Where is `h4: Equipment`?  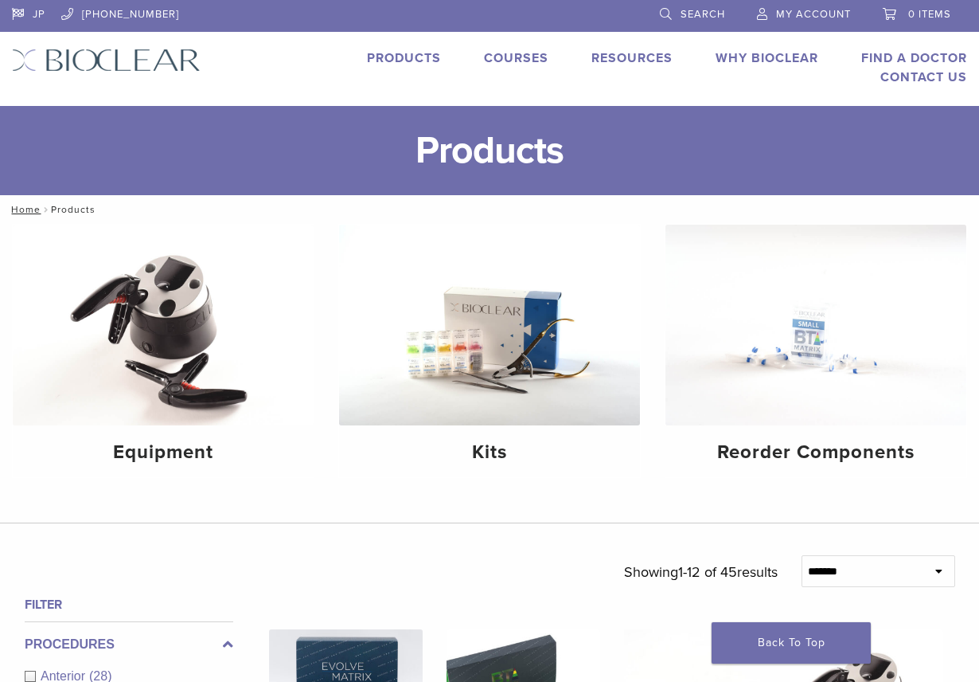
h4: Equipment is located at coordinates (163, 452).